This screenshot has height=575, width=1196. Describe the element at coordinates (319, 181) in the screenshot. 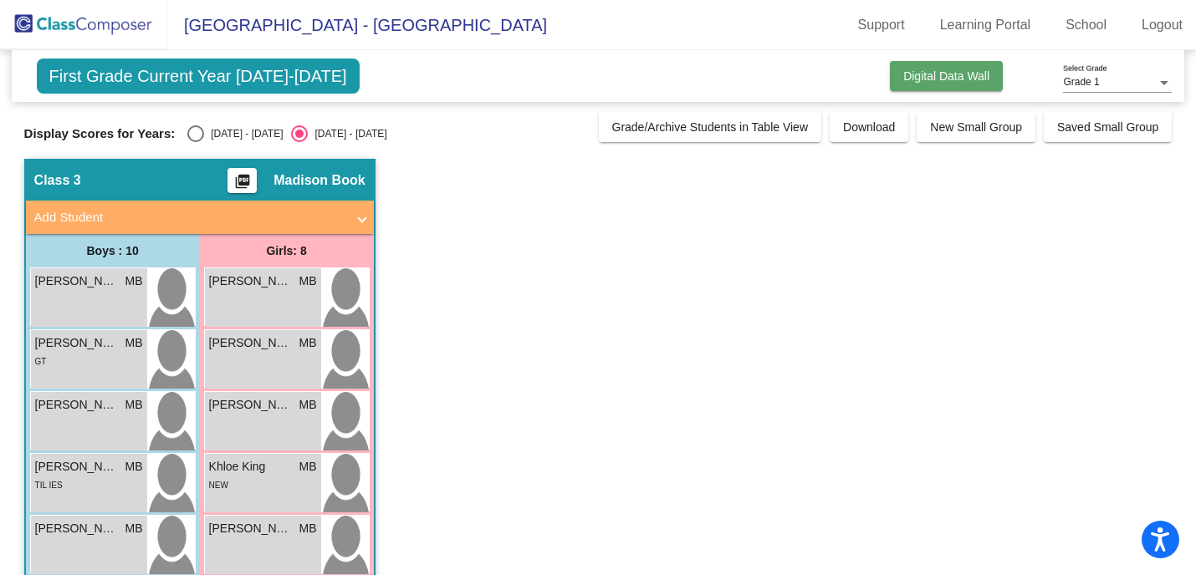

I see `span: Madison Book` at that location.